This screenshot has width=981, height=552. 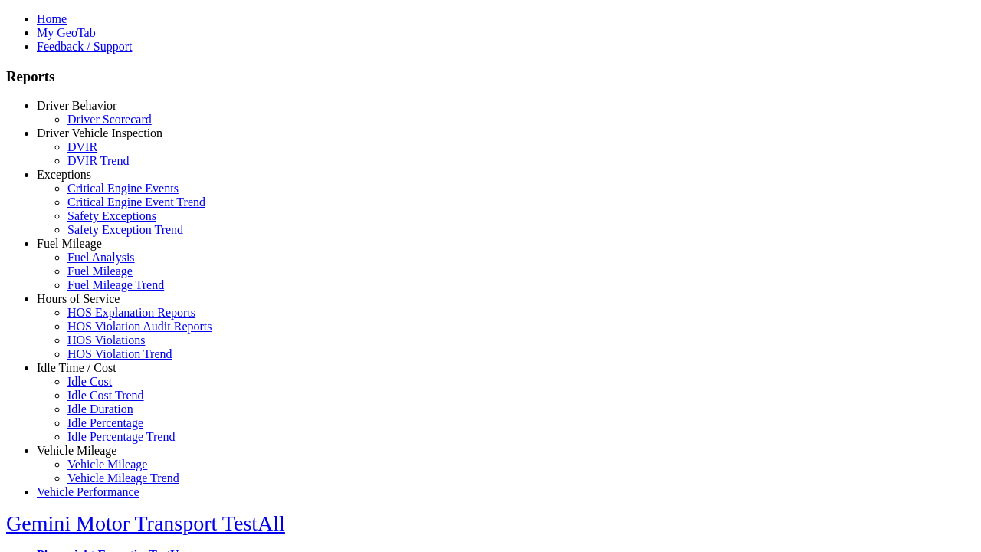 What do you see at coordinates (101, 257) in the screenshot?
I see `a: Fuel Analysis` at bounding box center [101, 257].